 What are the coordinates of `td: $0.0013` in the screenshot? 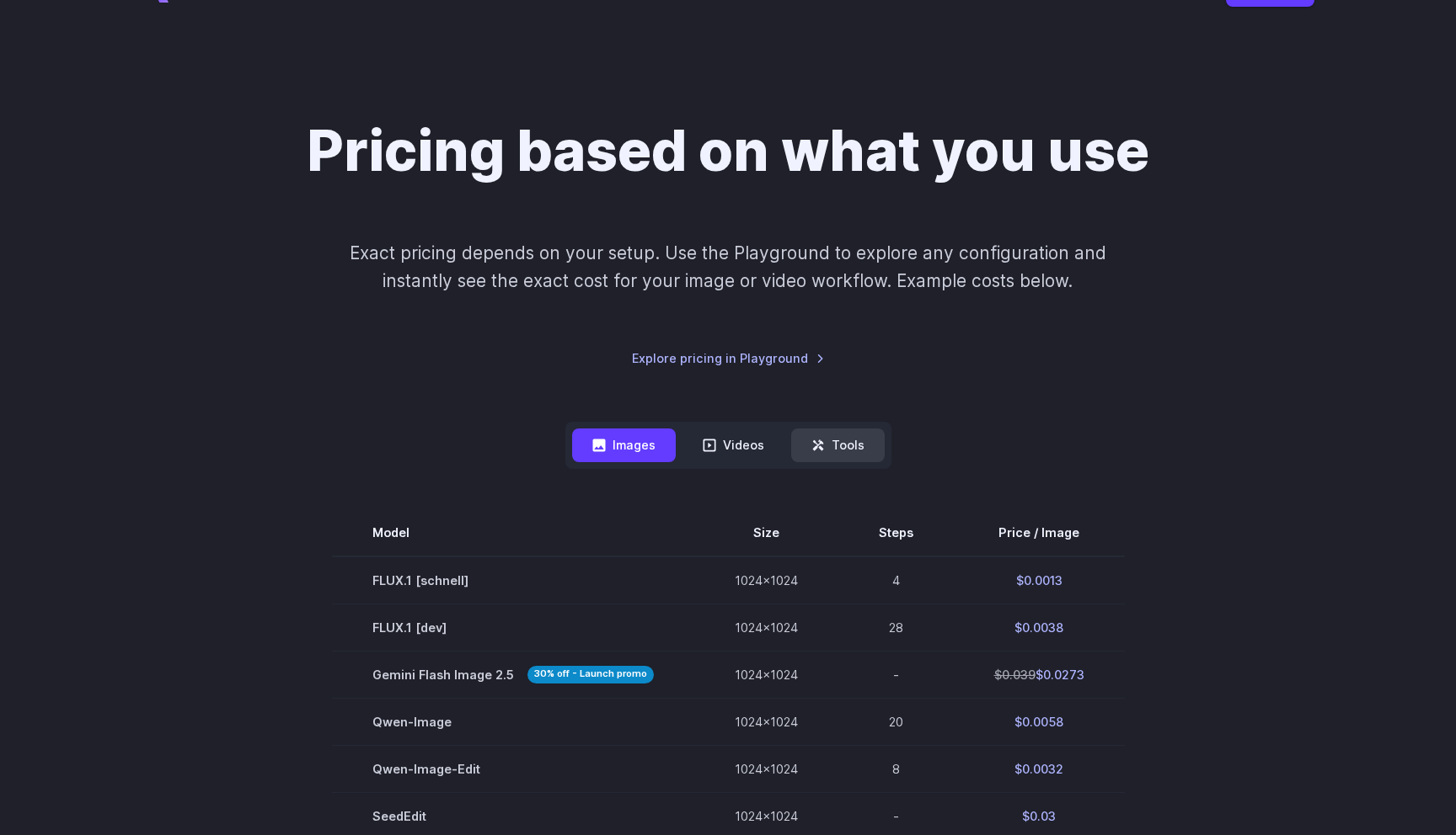 It's located at (1039, 580).